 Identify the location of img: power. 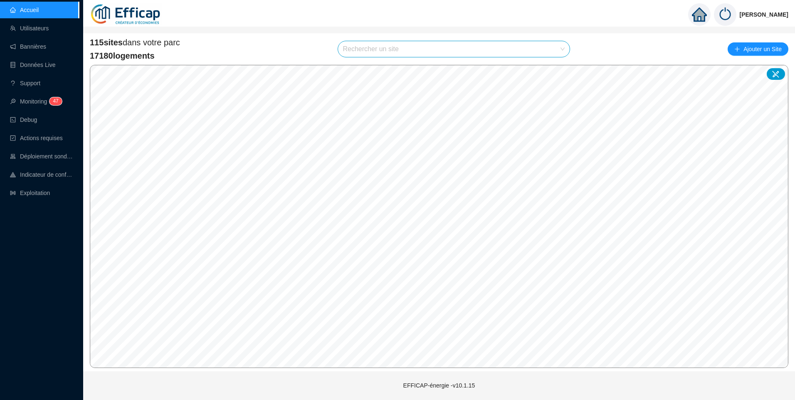
(725, 15).